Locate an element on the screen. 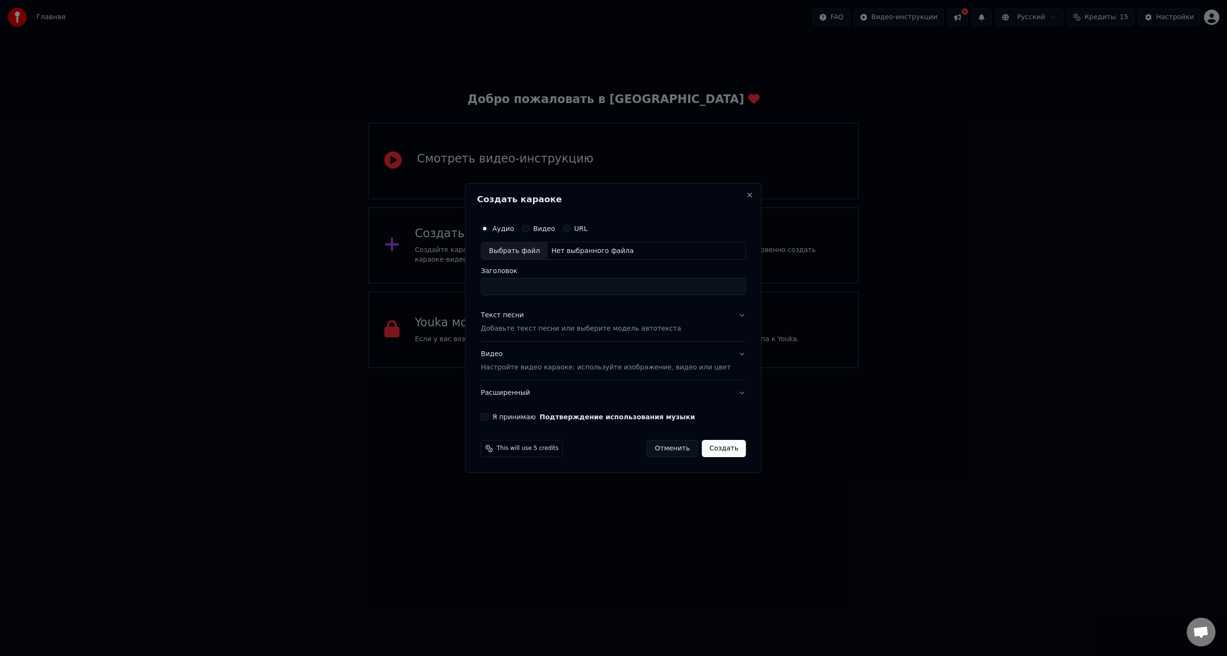  label: Я принимаю is located at coordinates (593, 417).